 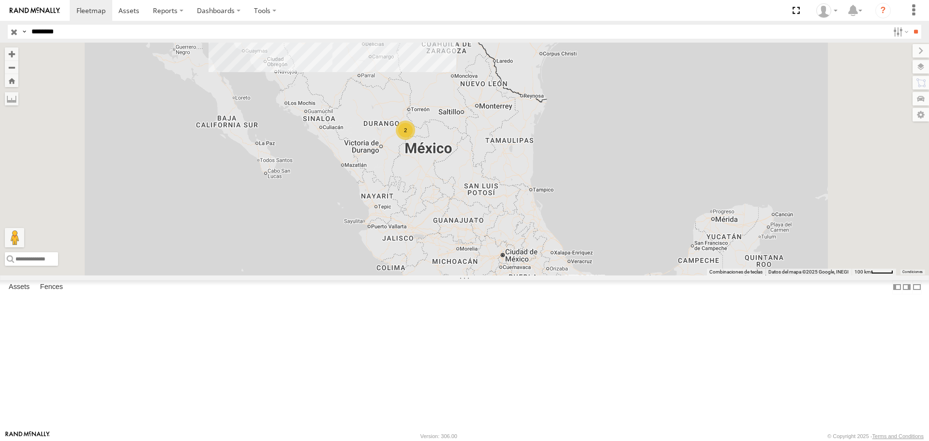 I want to click on label: Search Query, so click(x=24, y=31).